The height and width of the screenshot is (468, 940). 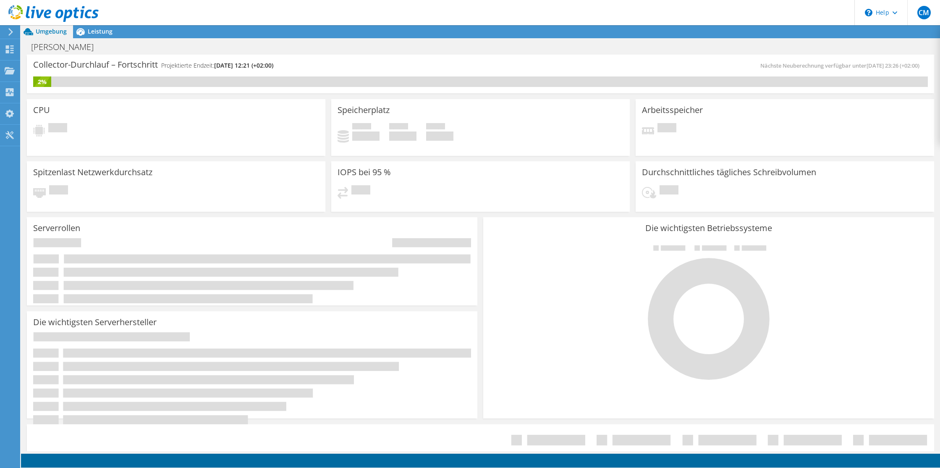 I want to click on h3: Speicherplatz, so click(x=364, y=110).